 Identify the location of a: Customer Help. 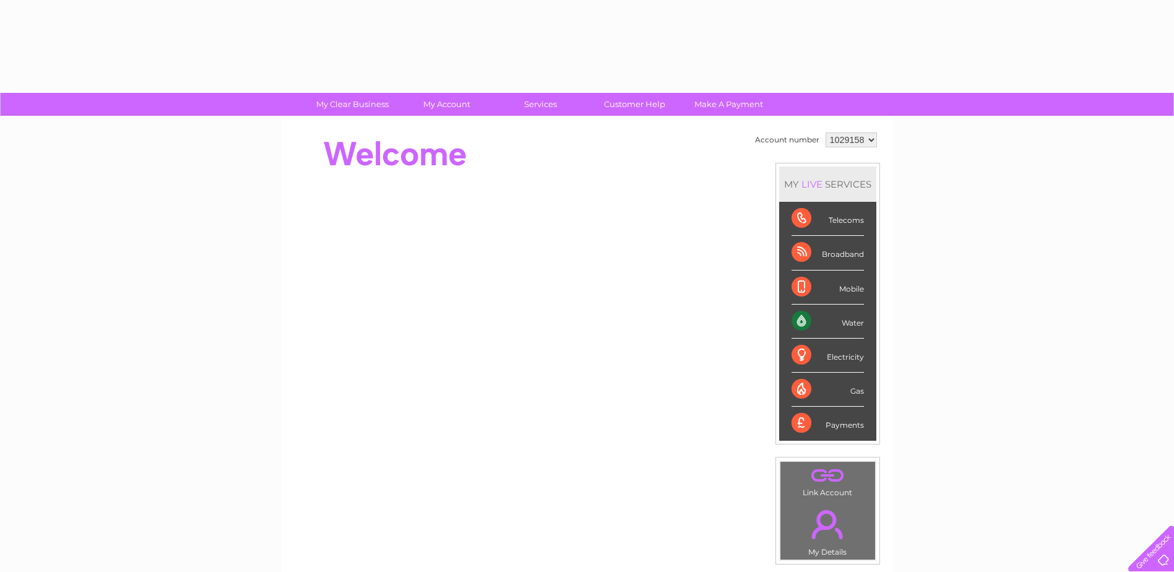
(634, 104).